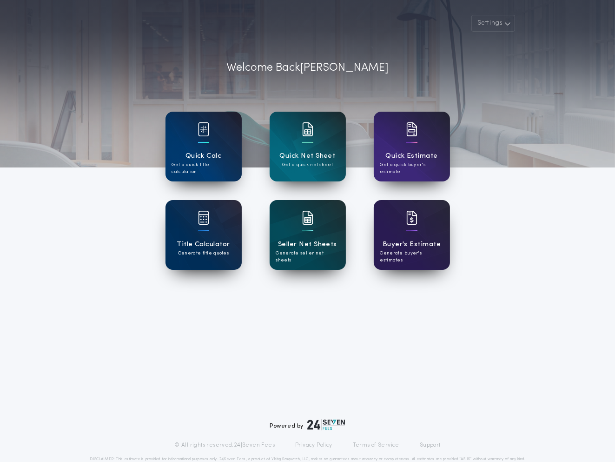 Image resolution: width=615 pixels, height=462 pixels. Describe the element at coordinates (204, 235) in the screenshot. I see `a: card iconTitle CalculatorGenerate title quotes` at that location.